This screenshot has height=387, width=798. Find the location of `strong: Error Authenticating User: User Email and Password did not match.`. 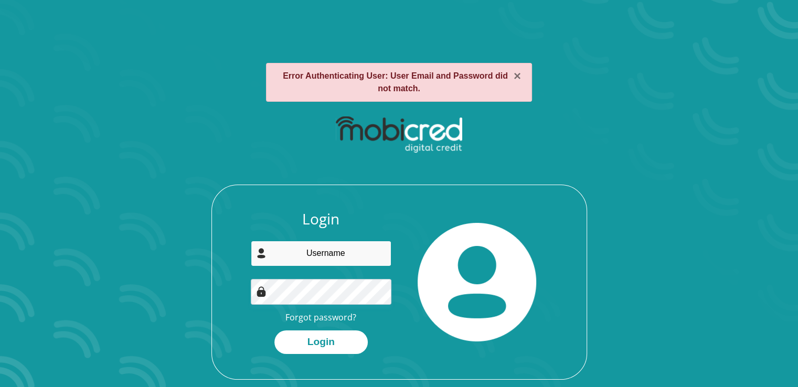

strong: Error Authenticating User: User Email and Password did not match. is located at coordinates (395, 82).